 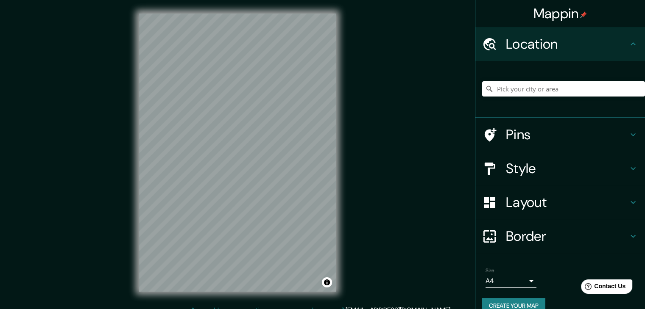 I want to click on h4: Pins, so click(x=567, y=135).